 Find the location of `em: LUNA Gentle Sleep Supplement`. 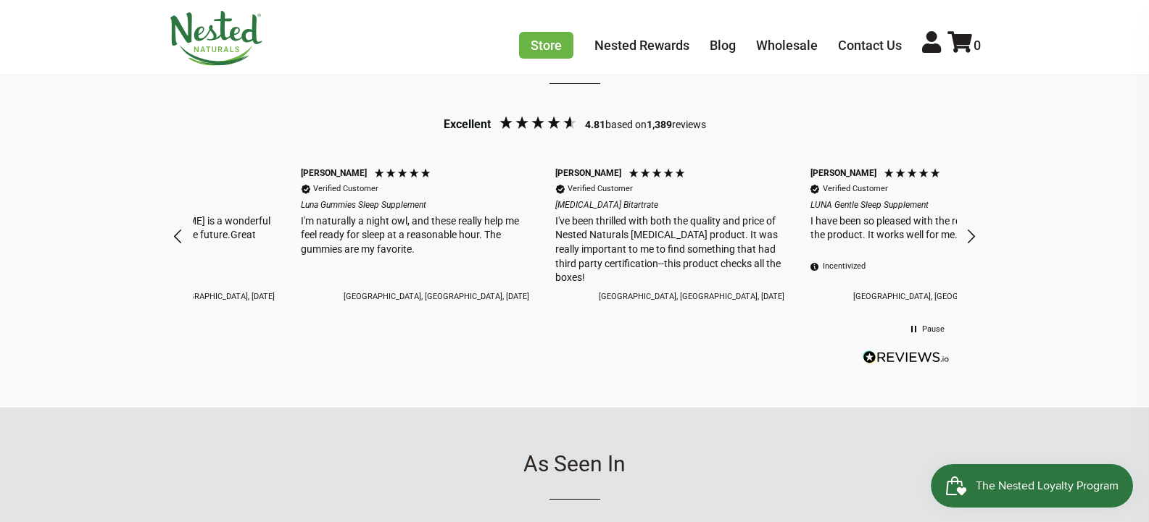

em: LUNA Gentle Sleep Supplement is located at coordinates (924, 205).